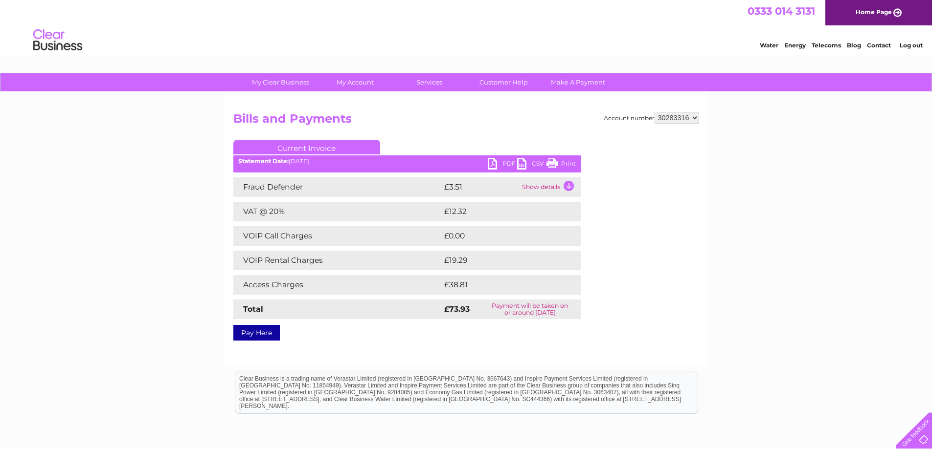 The image size is (932, 449). I want to click on a: Current Invoice, so click(307, 147).